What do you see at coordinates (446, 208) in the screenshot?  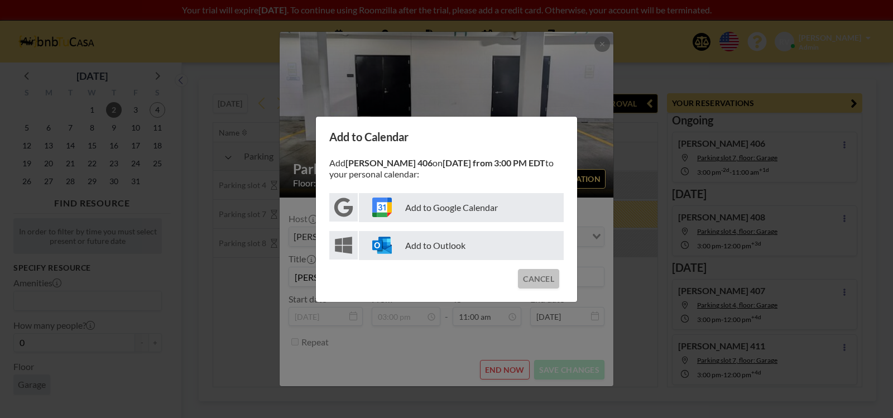 I see `button: Add to Google Calendar` at bounding box center [446, 208].